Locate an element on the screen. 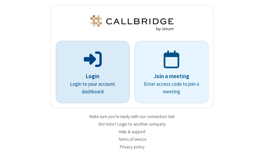  li: Not Astra? is located at coordinates (132, 124).